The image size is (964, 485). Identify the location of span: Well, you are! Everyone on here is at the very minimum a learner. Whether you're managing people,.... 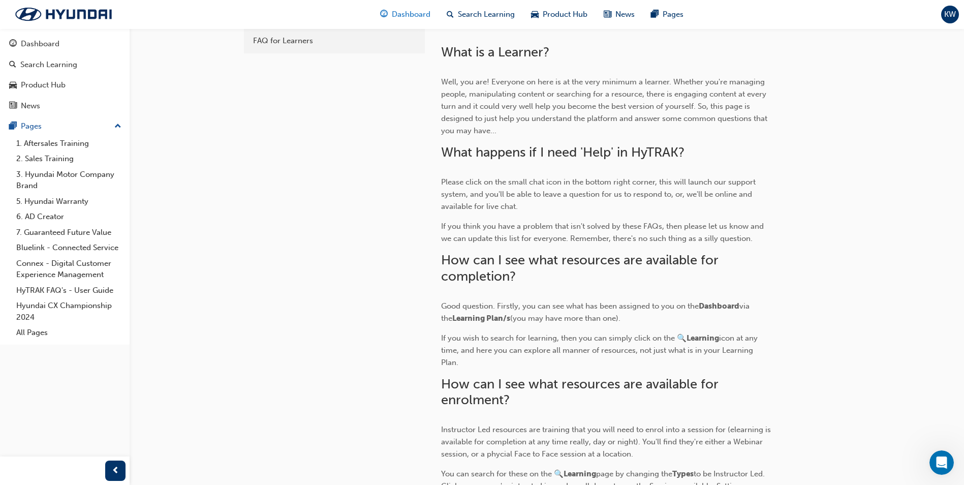
(605, 106).